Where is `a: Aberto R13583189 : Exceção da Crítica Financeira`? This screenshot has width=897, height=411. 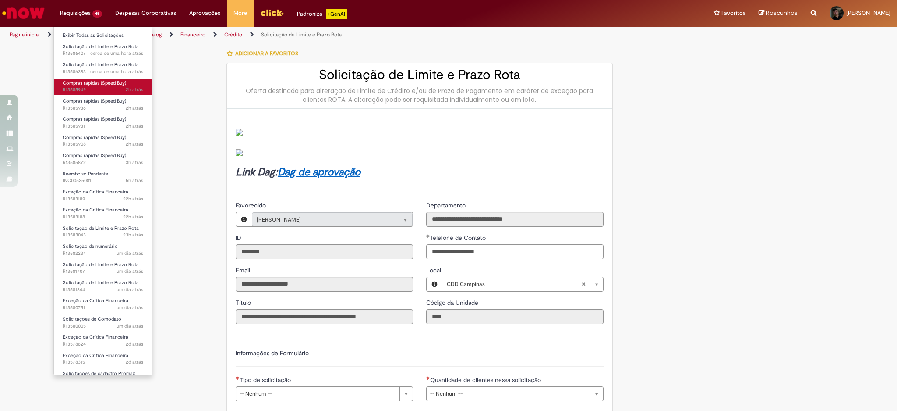
a: Aberto R13583189 : Exceção da Crítica Financeira is located at coordinates (103, 195).